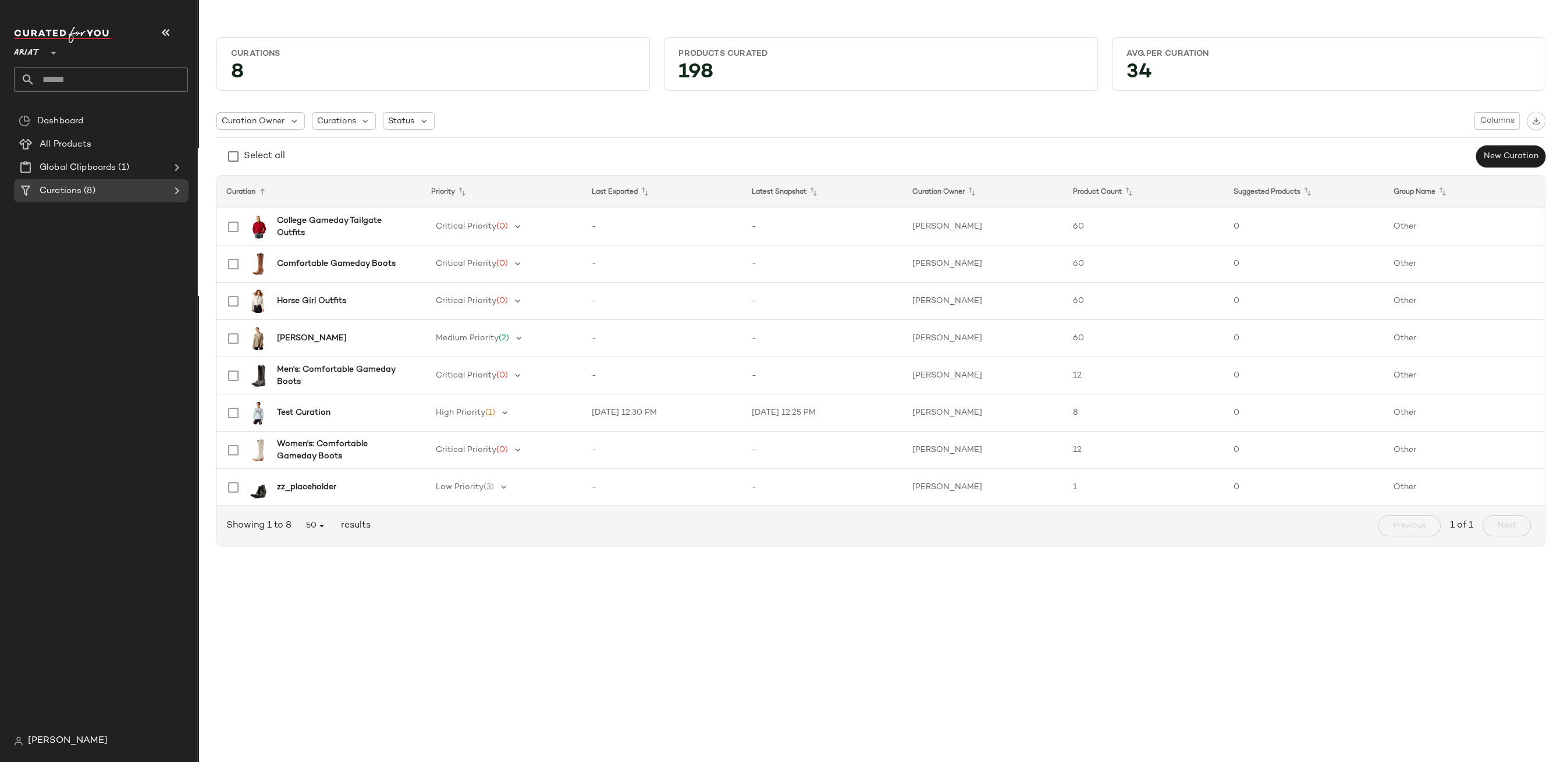 This screenshot has width=1564, height=762. Describe the element at coordinates (316, 526) in the screenshot. I see `span: 50` at that location.